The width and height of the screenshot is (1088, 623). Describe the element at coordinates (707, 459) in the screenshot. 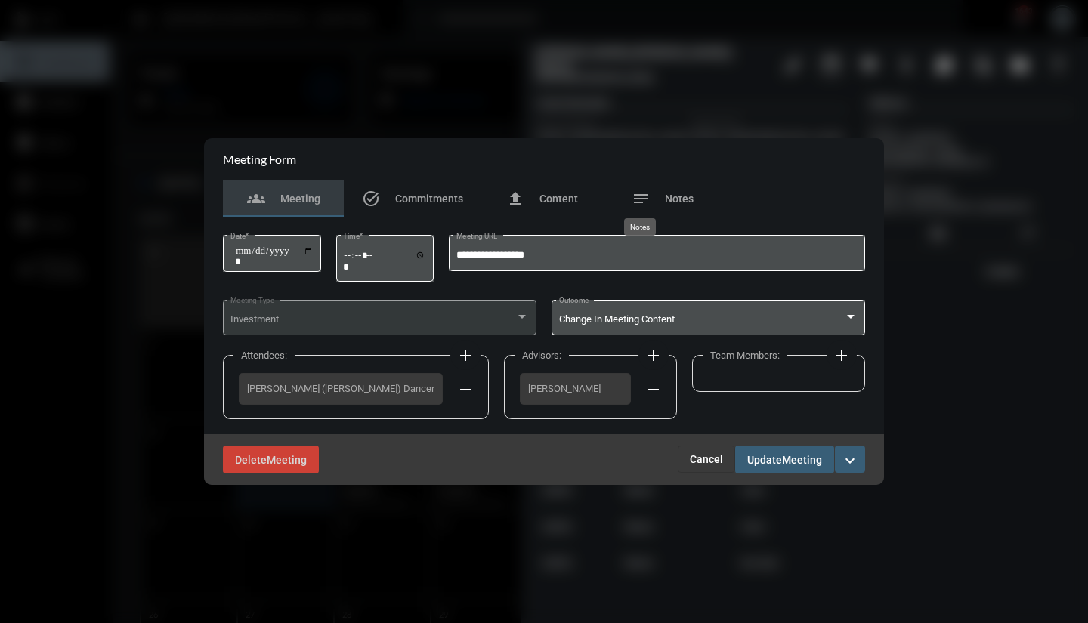

I see `button: Cancel` at that location.